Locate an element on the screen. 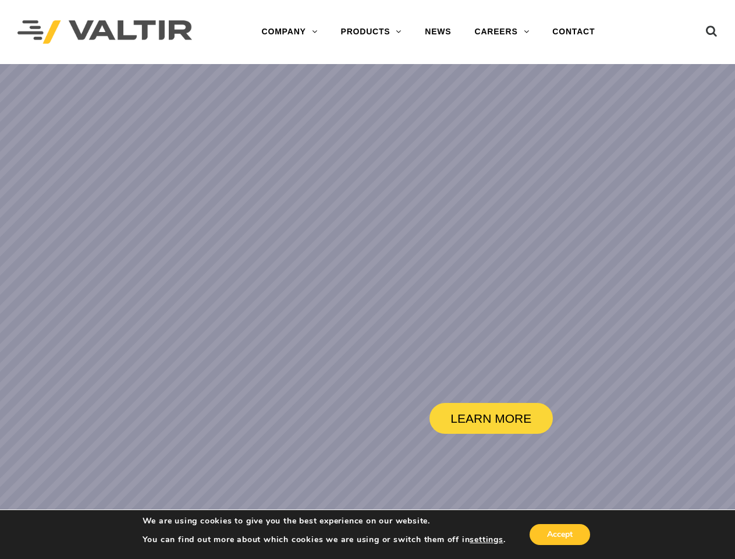 This screenshot has width=735, height=559. p: You can find out more about which cookies we are using or switch them off in . is located at coordinates (324, 540).